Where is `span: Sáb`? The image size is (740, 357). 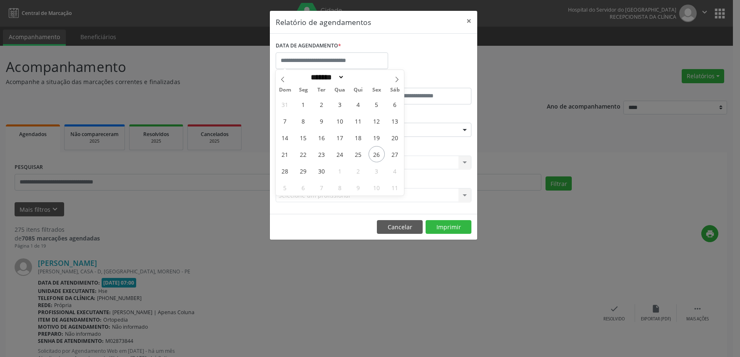 span: Sáb is located at coordinates (395, 90).